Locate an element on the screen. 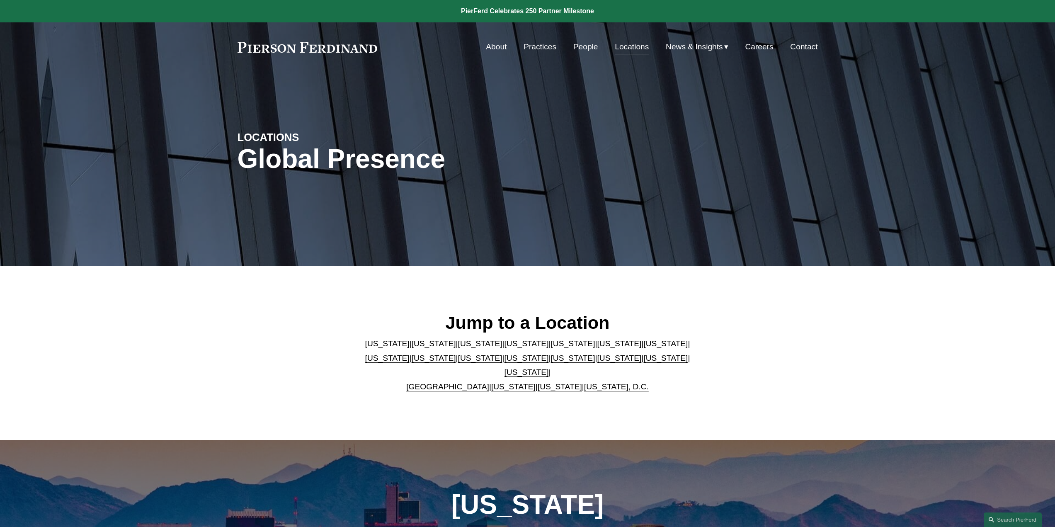 The image size is (1055, 527). a: People is located at coordinates (586, 47).